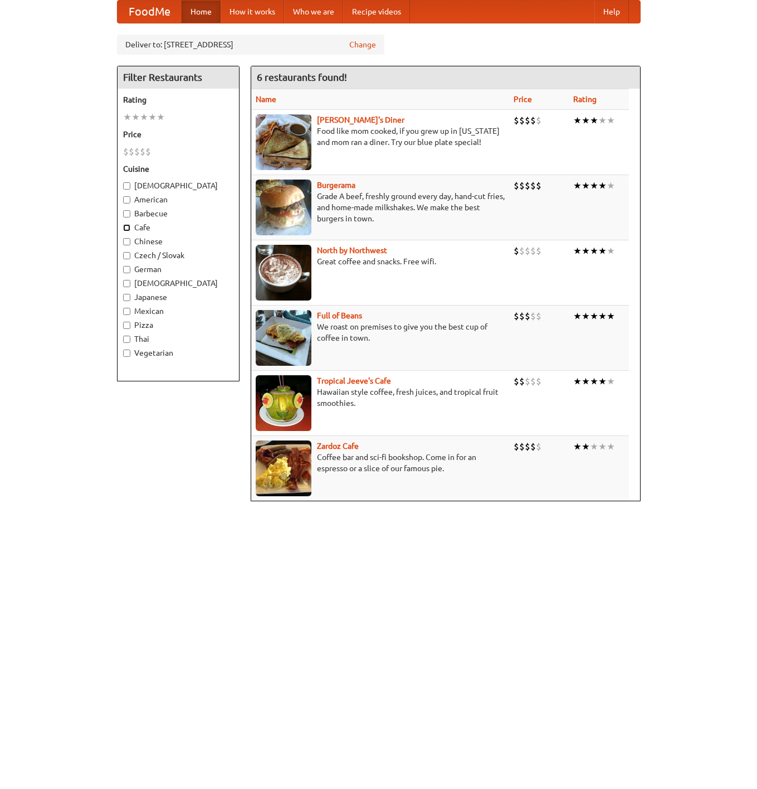 The image size is (757, 789). Describe the element at coordinates (352, 250) in the screenshot. I see `a: North by Northwest` at that location.